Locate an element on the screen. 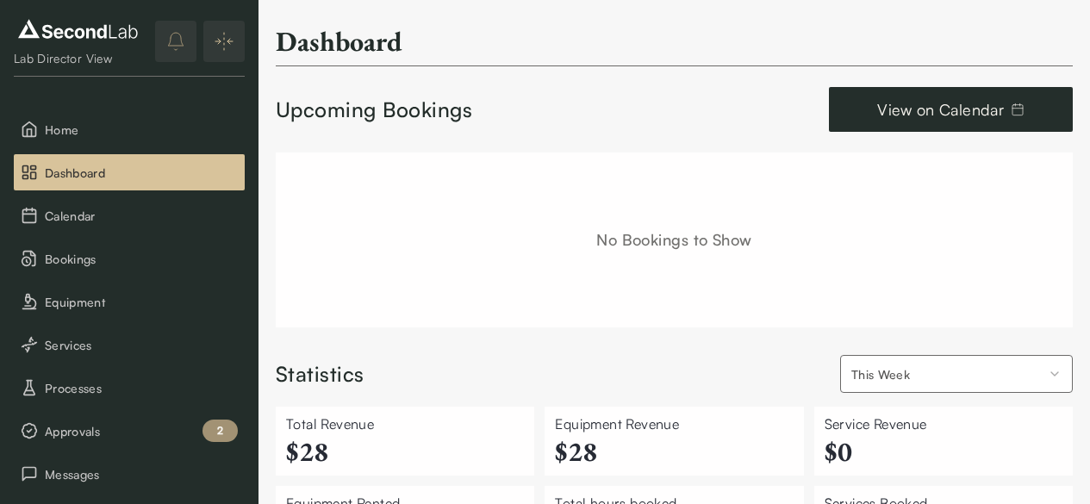  button: Messages is located at coordinates (129, 474).